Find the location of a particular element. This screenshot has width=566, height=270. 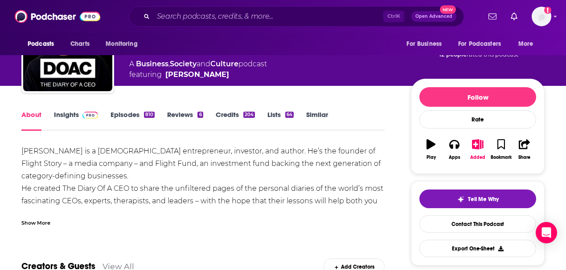

div: Apps is located at coordinates (454, 158).